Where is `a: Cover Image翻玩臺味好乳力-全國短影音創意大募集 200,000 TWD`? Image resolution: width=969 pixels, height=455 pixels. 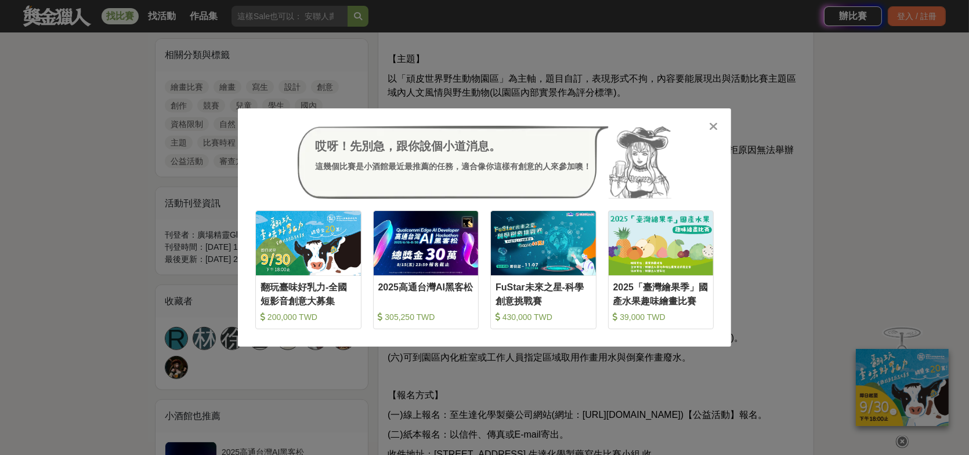
a: Cover Image翻玩臺味好乳力-全國短影音創意大募集 200,000 TWD is located at coordinates (308, 270).